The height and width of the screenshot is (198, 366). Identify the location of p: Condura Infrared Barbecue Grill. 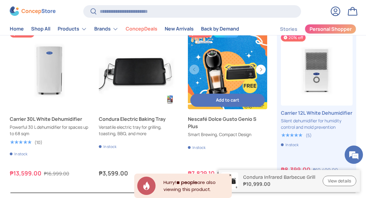
(279, 177).